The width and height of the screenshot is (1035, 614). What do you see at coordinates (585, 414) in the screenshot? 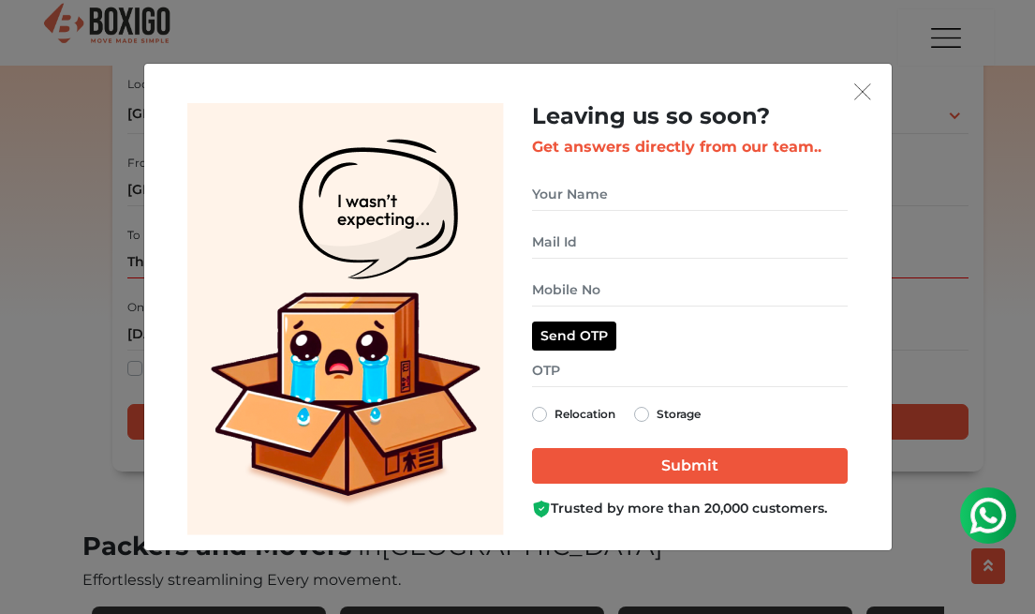
I see `label: Relocation` at bounding box center [585, 414].